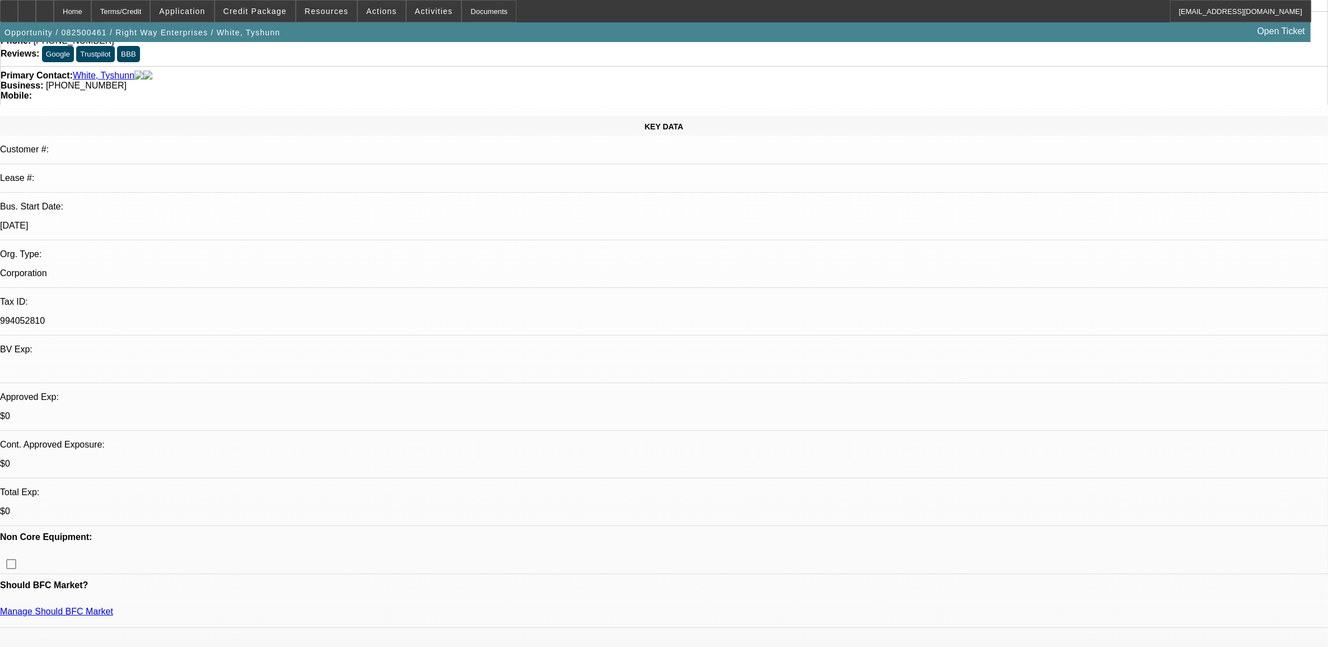  Describe the element at coordinates (36, 76) in the screenshot. I see `strong: Primary Contact:` at that location.